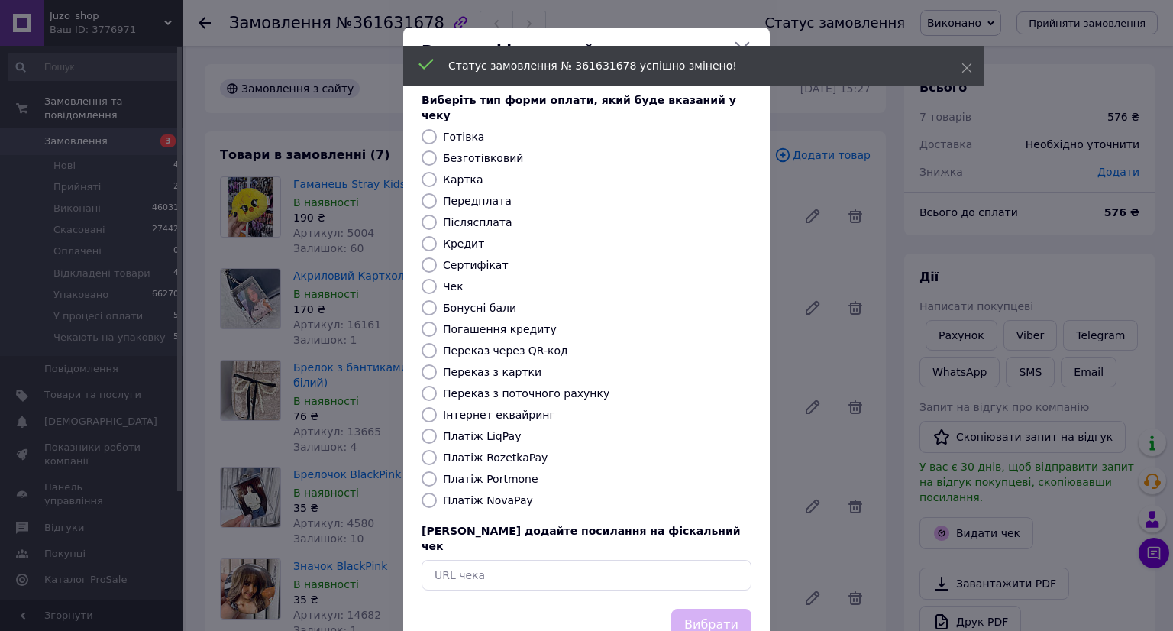 Image resolution: width=1173 pixels, height=631 pixels. What do you see at coordinates (500, 329) in the screenshot?
I see `label: Погашення кредиту` at bounding box center [500, 329].